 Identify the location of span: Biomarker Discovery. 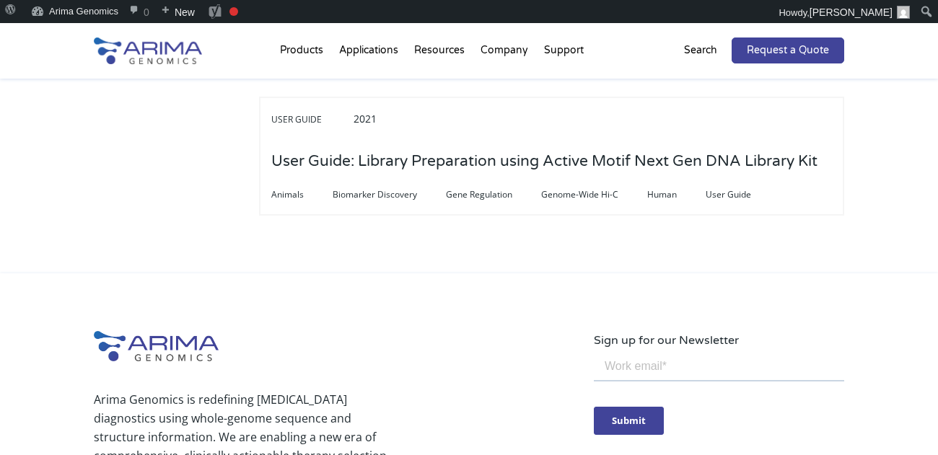
(389, 195).